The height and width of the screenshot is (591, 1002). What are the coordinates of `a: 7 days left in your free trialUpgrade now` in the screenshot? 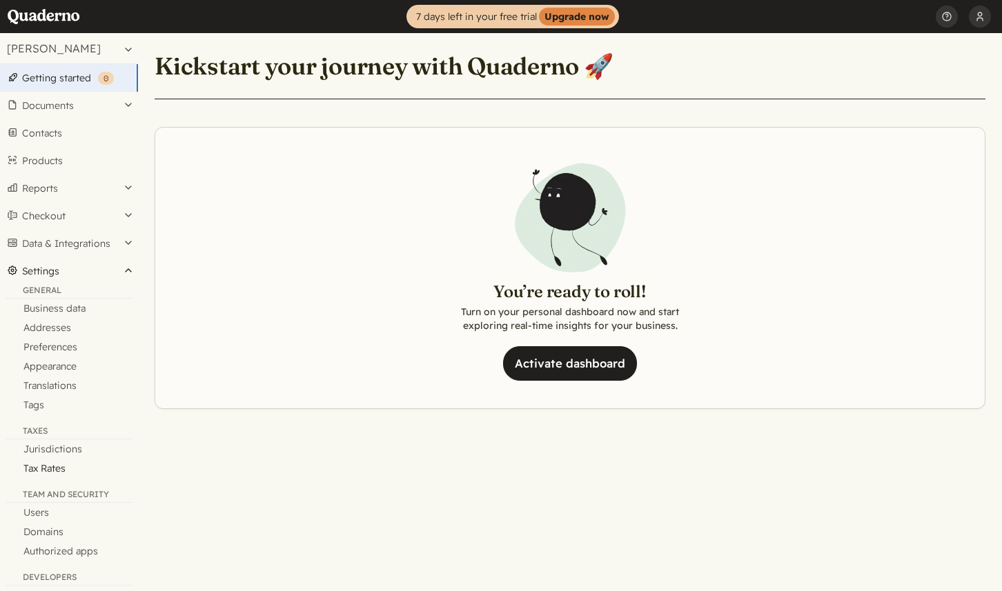 It's located at (513, 17).